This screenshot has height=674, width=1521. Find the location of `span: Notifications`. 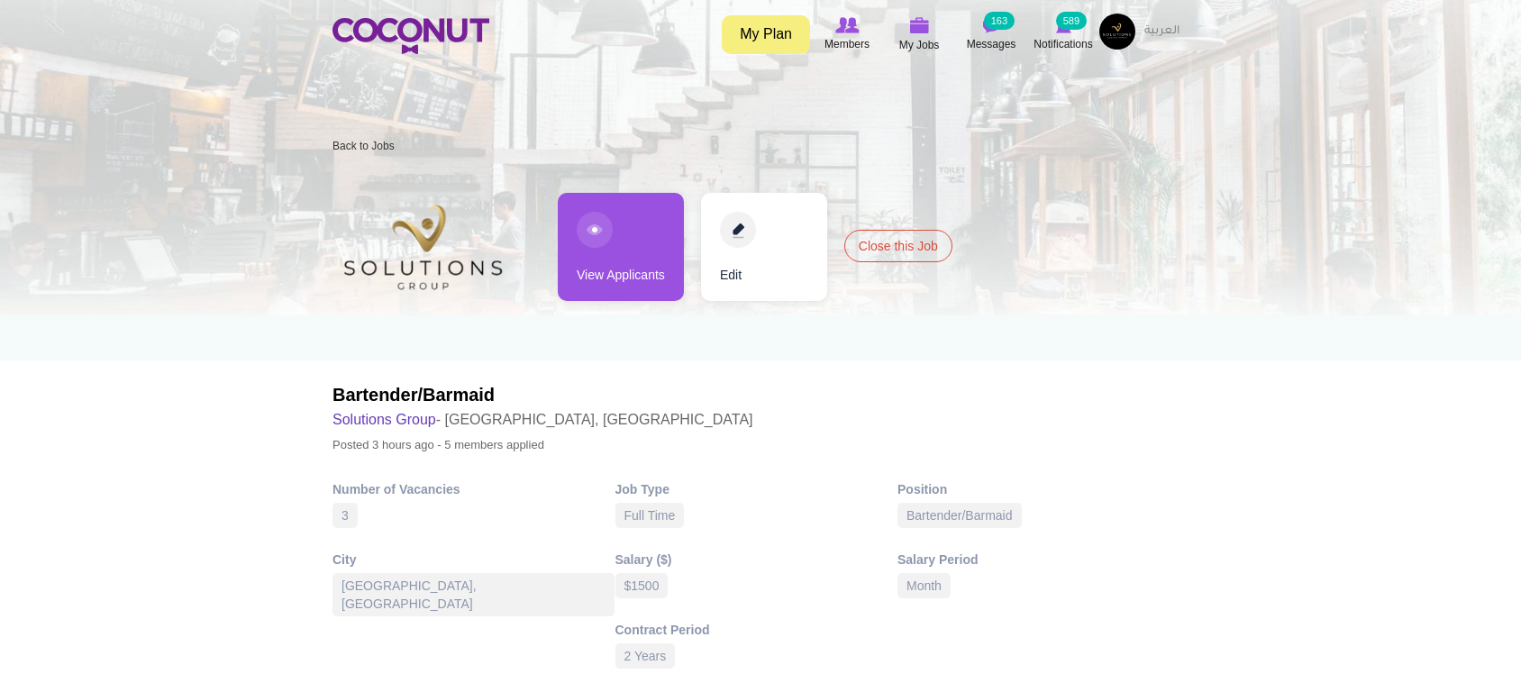

span: Notifications is located at coordinates (1062, 44).